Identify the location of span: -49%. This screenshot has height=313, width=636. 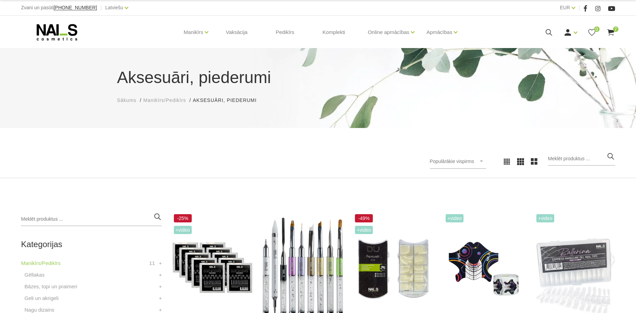
(364, 219).